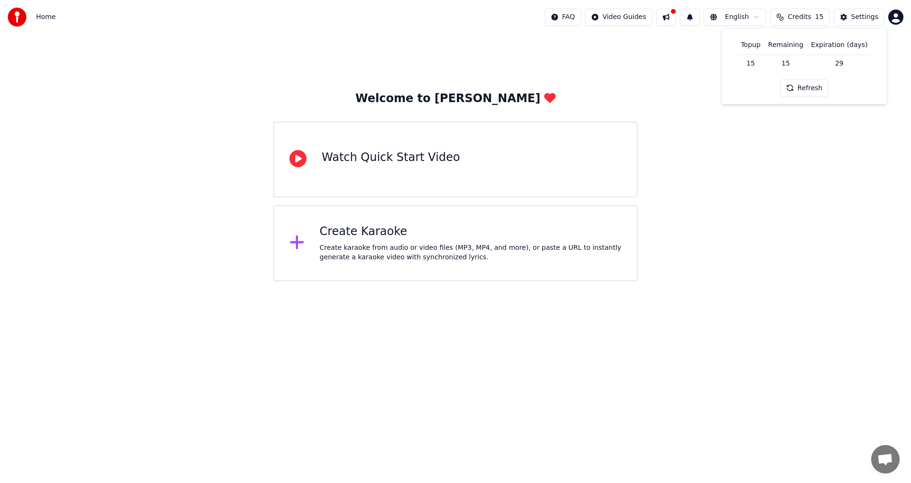 This screenshot has height=483, width=911. What do you see at coordinates (471, 252) in the screenshot?
I see `div: Create karaoke from audio or video files (MP3, MP4, and more), or paste a URL to instantly genera...` at bounding box center [471, 252].